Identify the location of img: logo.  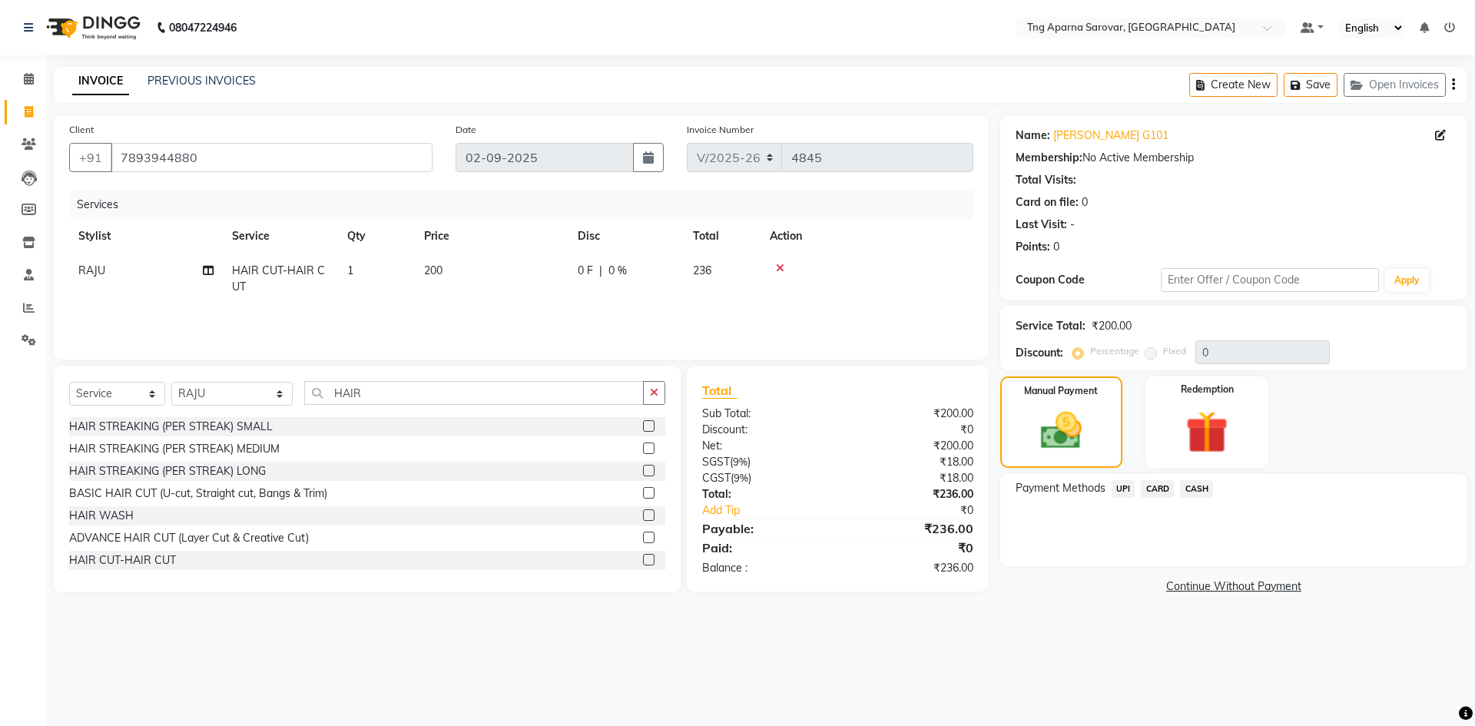
(91, 28).